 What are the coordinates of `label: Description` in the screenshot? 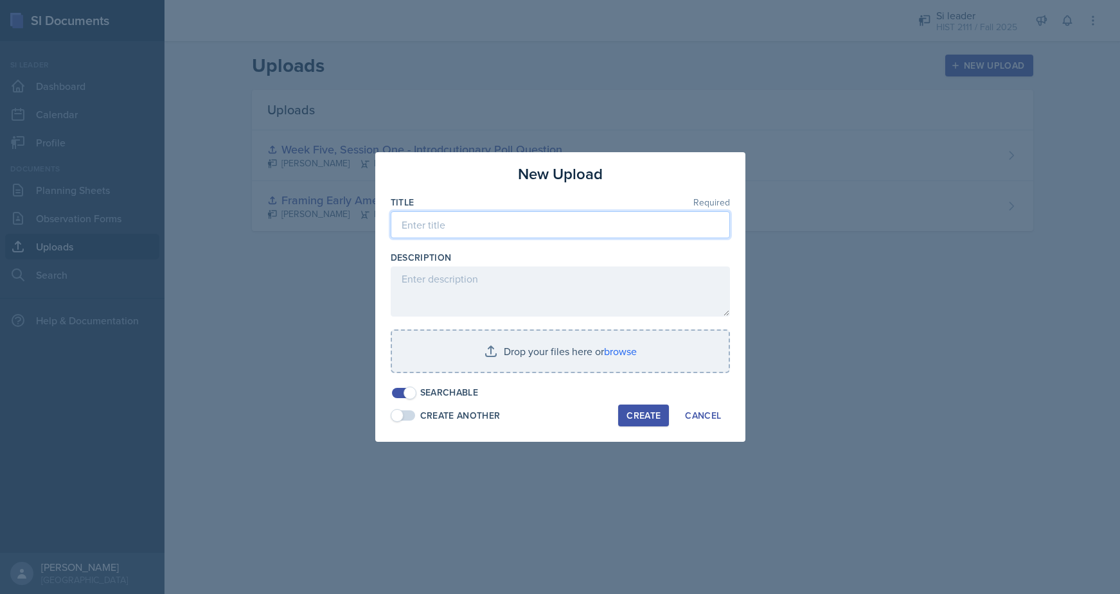 It's located at (421, 258).